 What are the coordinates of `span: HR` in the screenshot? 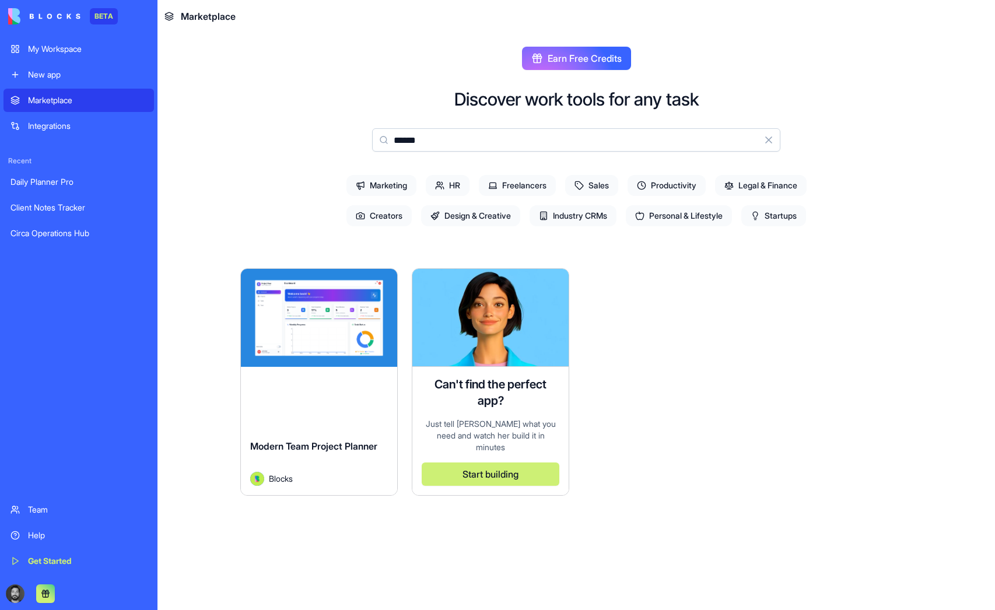 It's located at (447, 185).